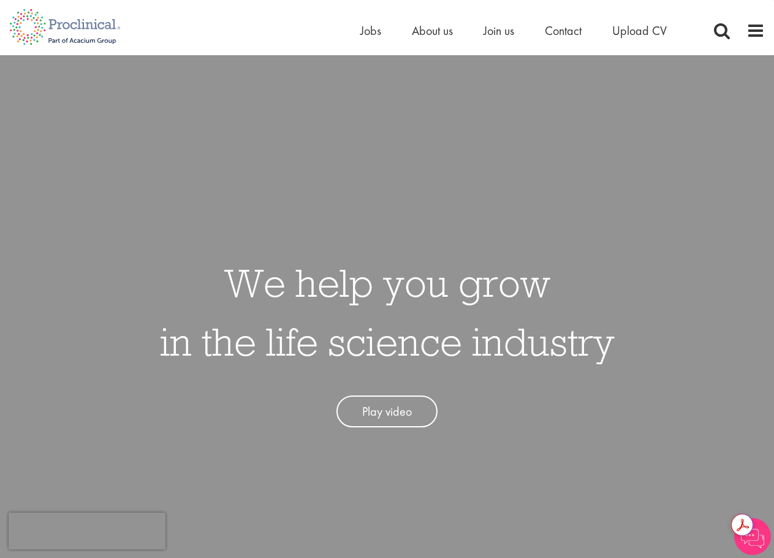 The image size is (774, 558). Describe the element at coordinates (499, 31) in the screenshot. I see `span: Join us` at that location.